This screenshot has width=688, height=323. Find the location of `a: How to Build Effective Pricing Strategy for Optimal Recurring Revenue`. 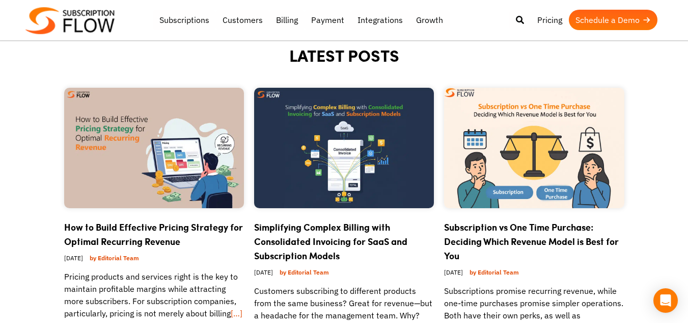

a: How to Build Effective Pricing Strategy for Optimal Recurring Revenue is located at coordinates (153, 234).